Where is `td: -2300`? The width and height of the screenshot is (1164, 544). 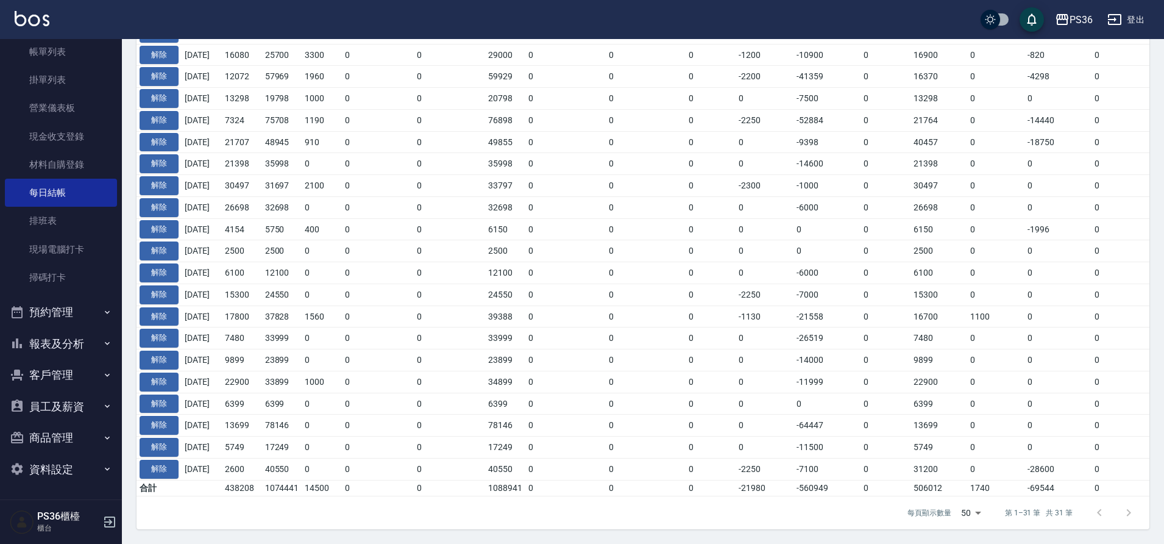
td: -2300 is located at coordinates (765, 186).